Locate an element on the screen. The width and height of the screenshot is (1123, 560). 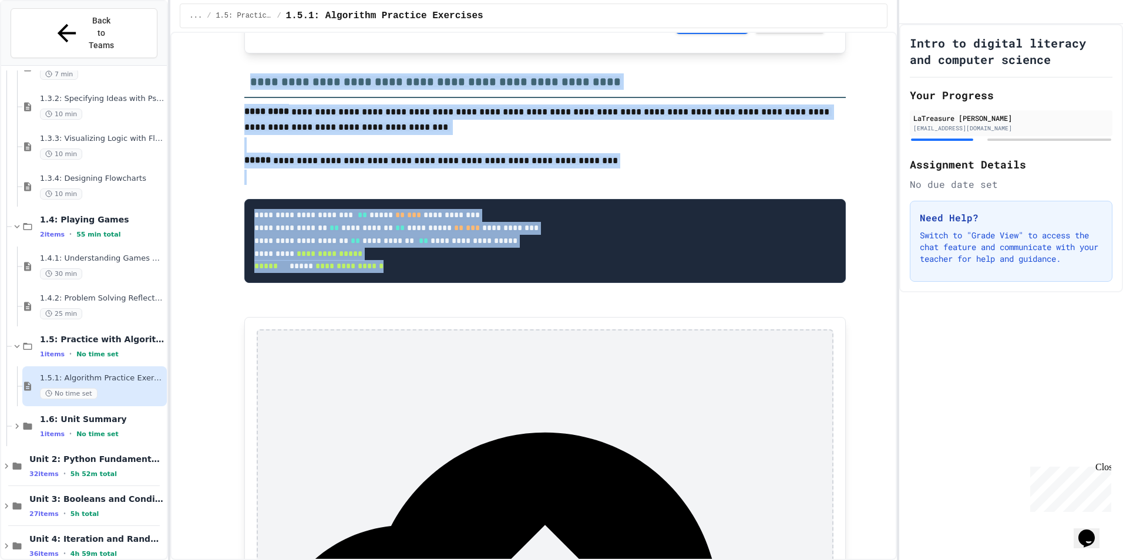
span: 1.4.1: Understanding Games with Flowcharts is located at coordinates (102, 258).